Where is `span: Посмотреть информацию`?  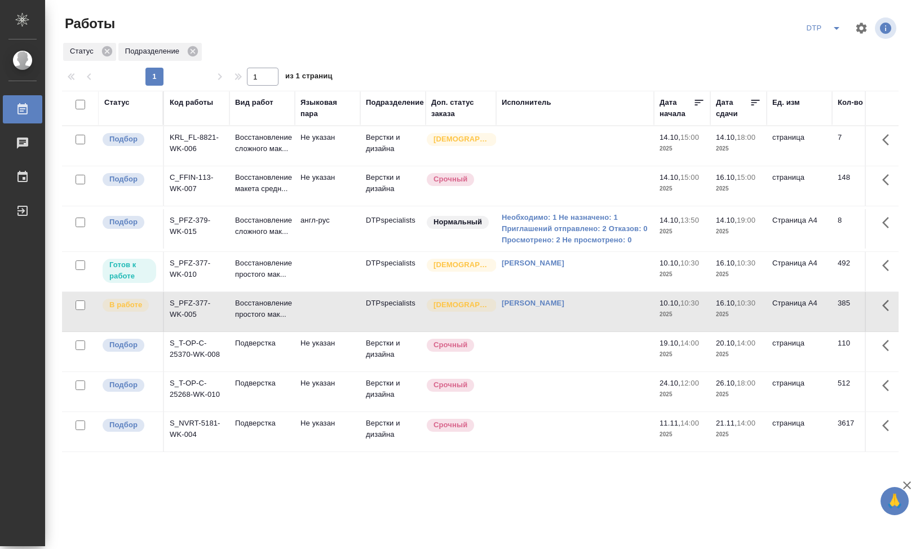
span: Посмотреть информацию is located at coordinates (887, 28).